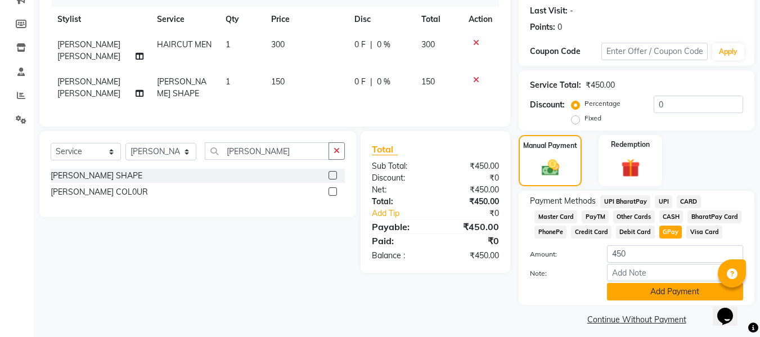  I want to click on label: Note:, so click(560, 274).